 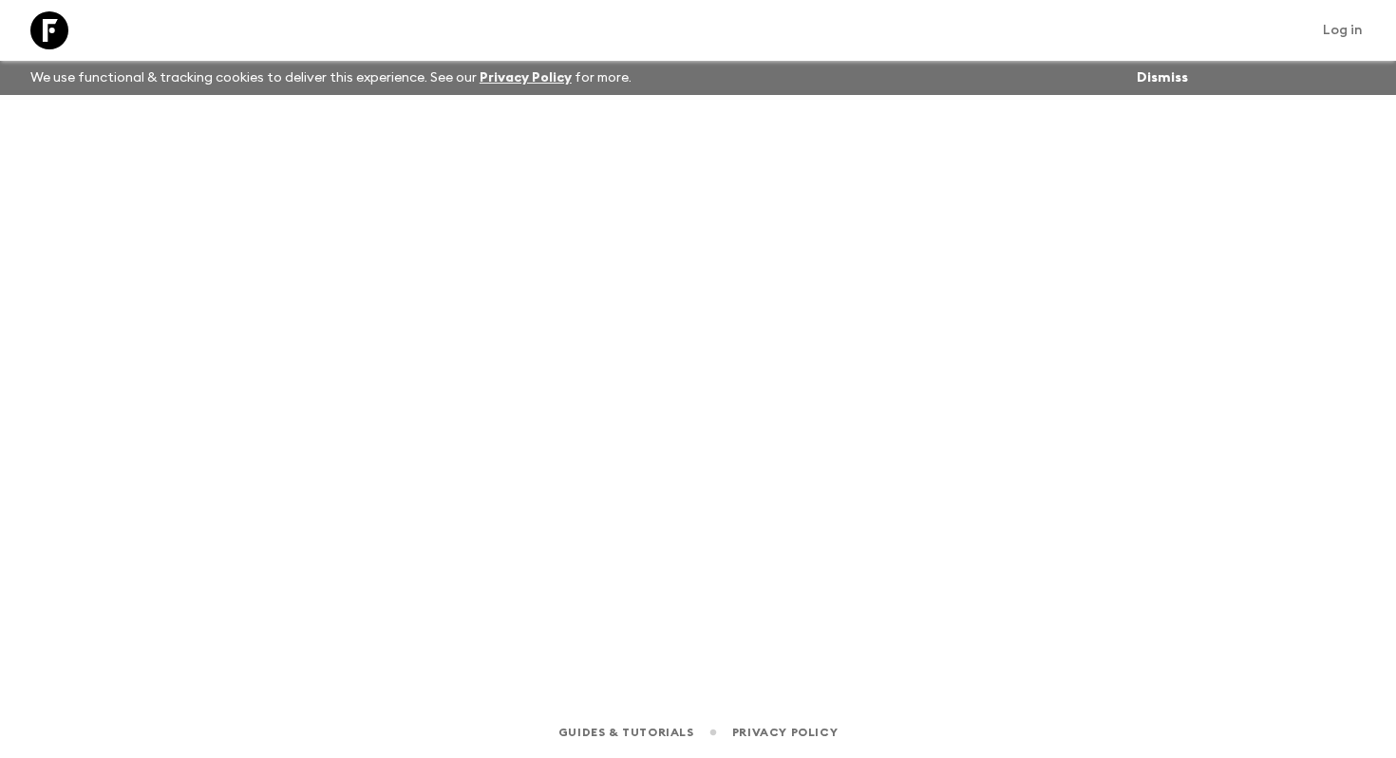 What do you see at coordinates (1162, 78) in the screenshot?
I see `button: Dismiss` at bounding box center [1162, 78].